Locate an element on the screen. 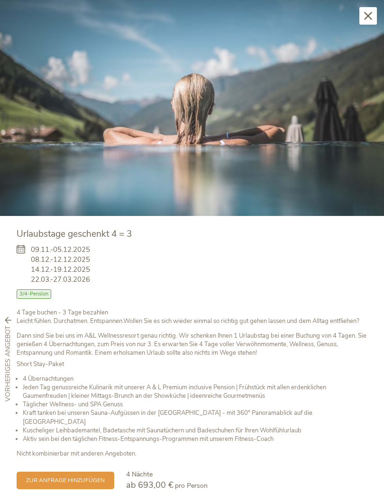 The width and height of the screenshot is (384, 502). strong: Wollen Sie es sich wieder einmal so richtig gut gehen lassen und dem Alltag entfliehen? is located at coordinates (241, 321).